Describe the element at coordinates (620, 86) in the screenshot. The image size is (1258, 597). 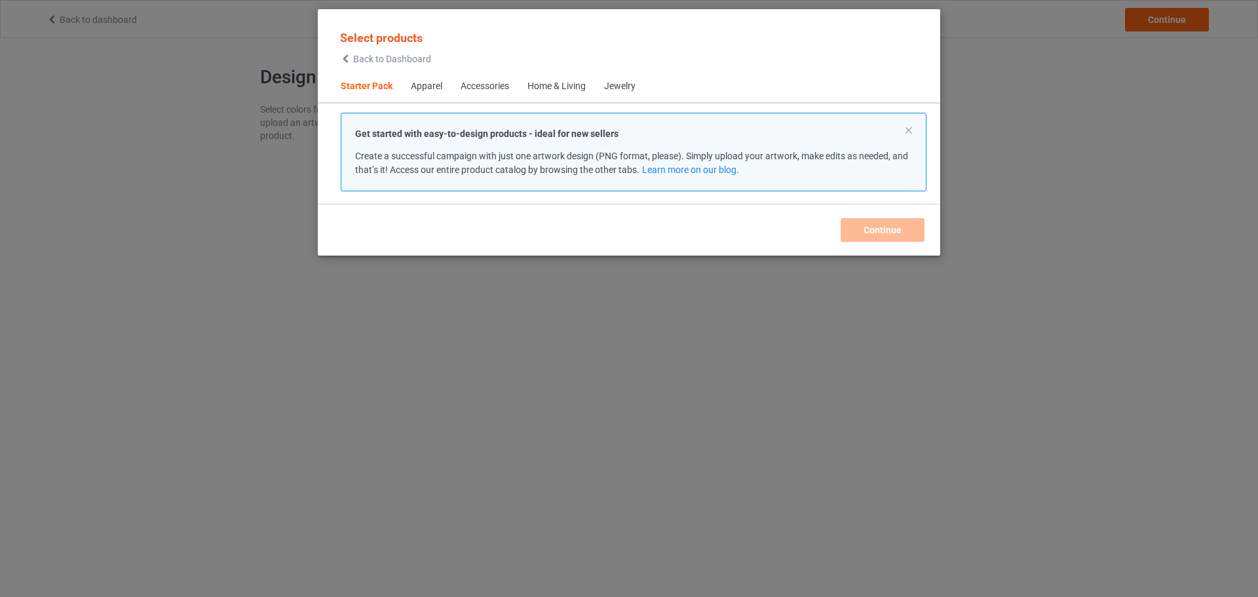
I see `div: Jewelry` at that location.